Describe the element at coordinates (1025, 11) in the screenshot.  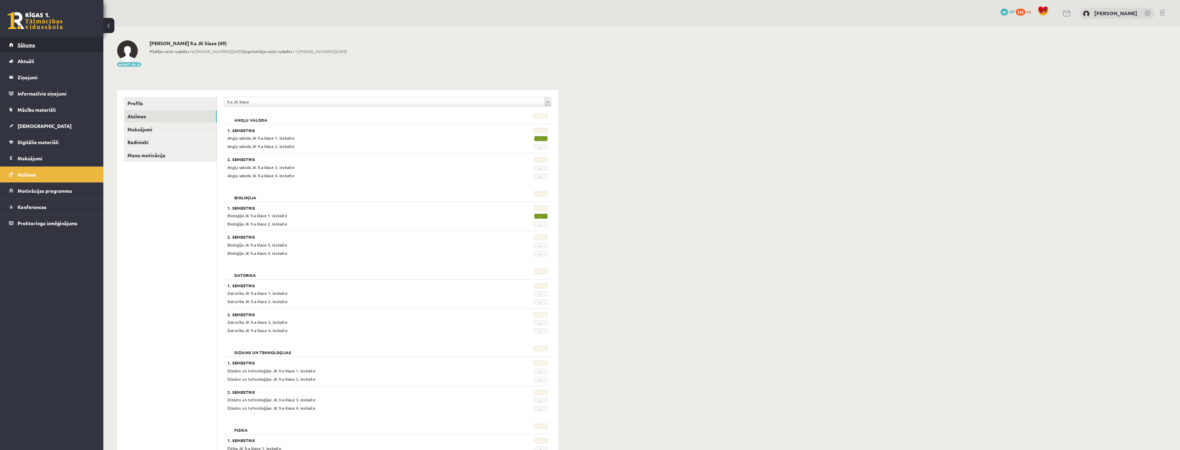
I see `a: 372 xp` at that location.